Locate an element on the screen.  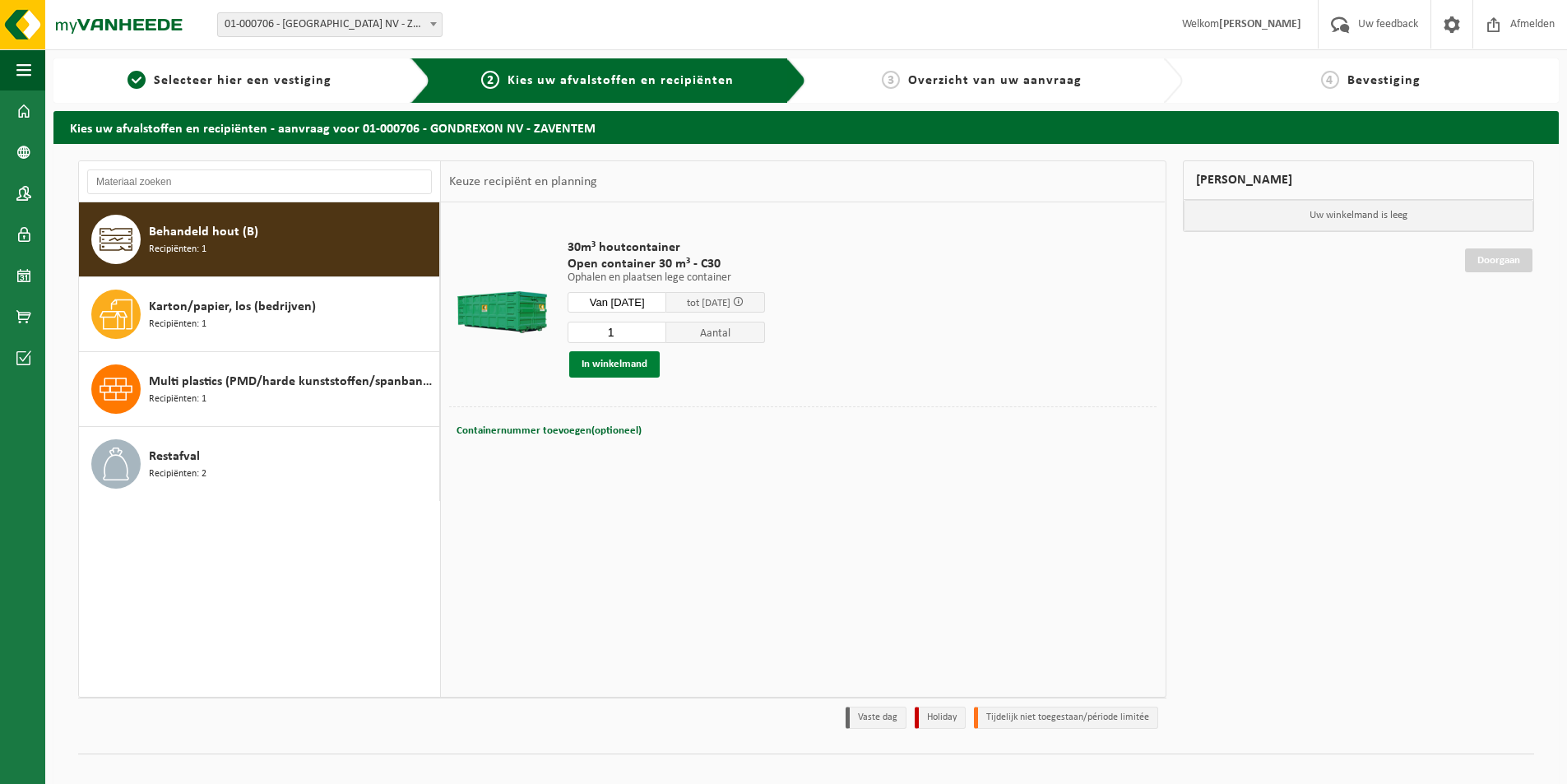
h2: Kies uw afvalstoffen en recipiënten - aanvraag voor 01-000706 - GONDREXON NV - ZAVENTEM is located at coordinates (806, 127).